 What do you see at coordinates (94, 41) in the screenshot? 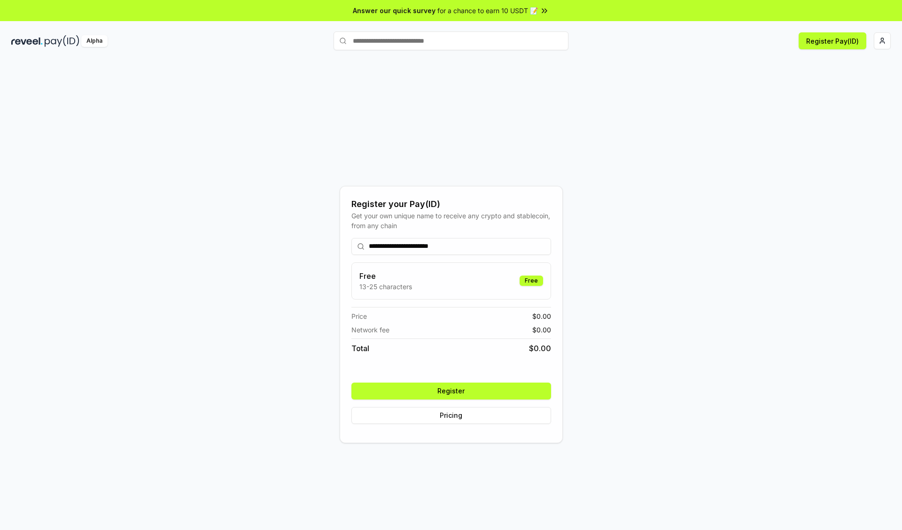
I see `div: Alpha` at bounding box center [94, 41].